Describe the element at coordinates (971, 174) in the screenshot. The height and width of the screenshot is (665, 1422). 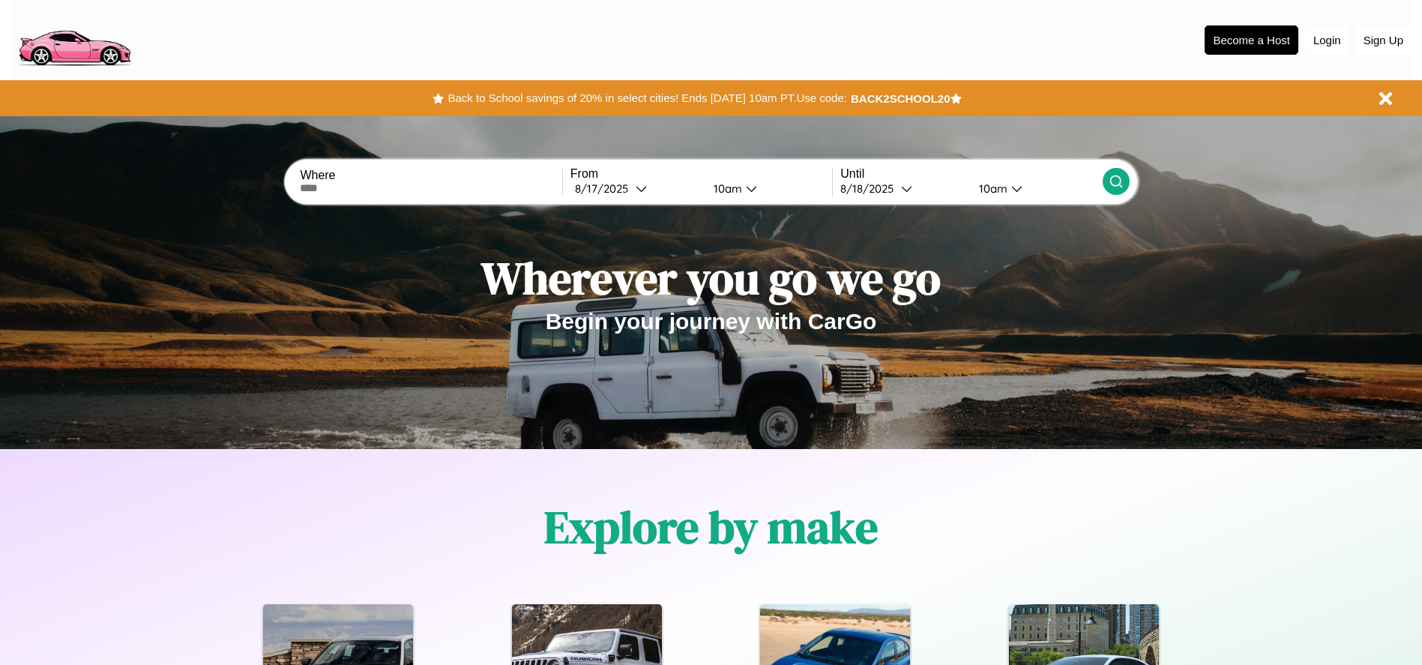
I see `label: Until` at that location.